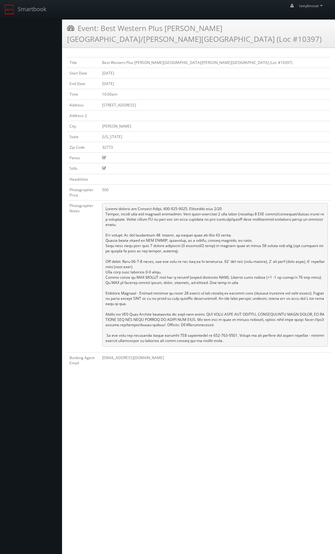 The image size is (335, 554). I want to click on td: 10:00am, so click(215, 94).